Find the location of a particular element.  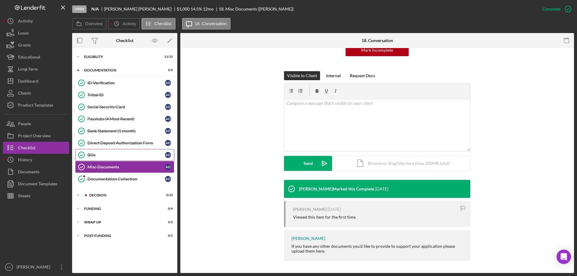

div: Bills is located at coordinates (126, 155).